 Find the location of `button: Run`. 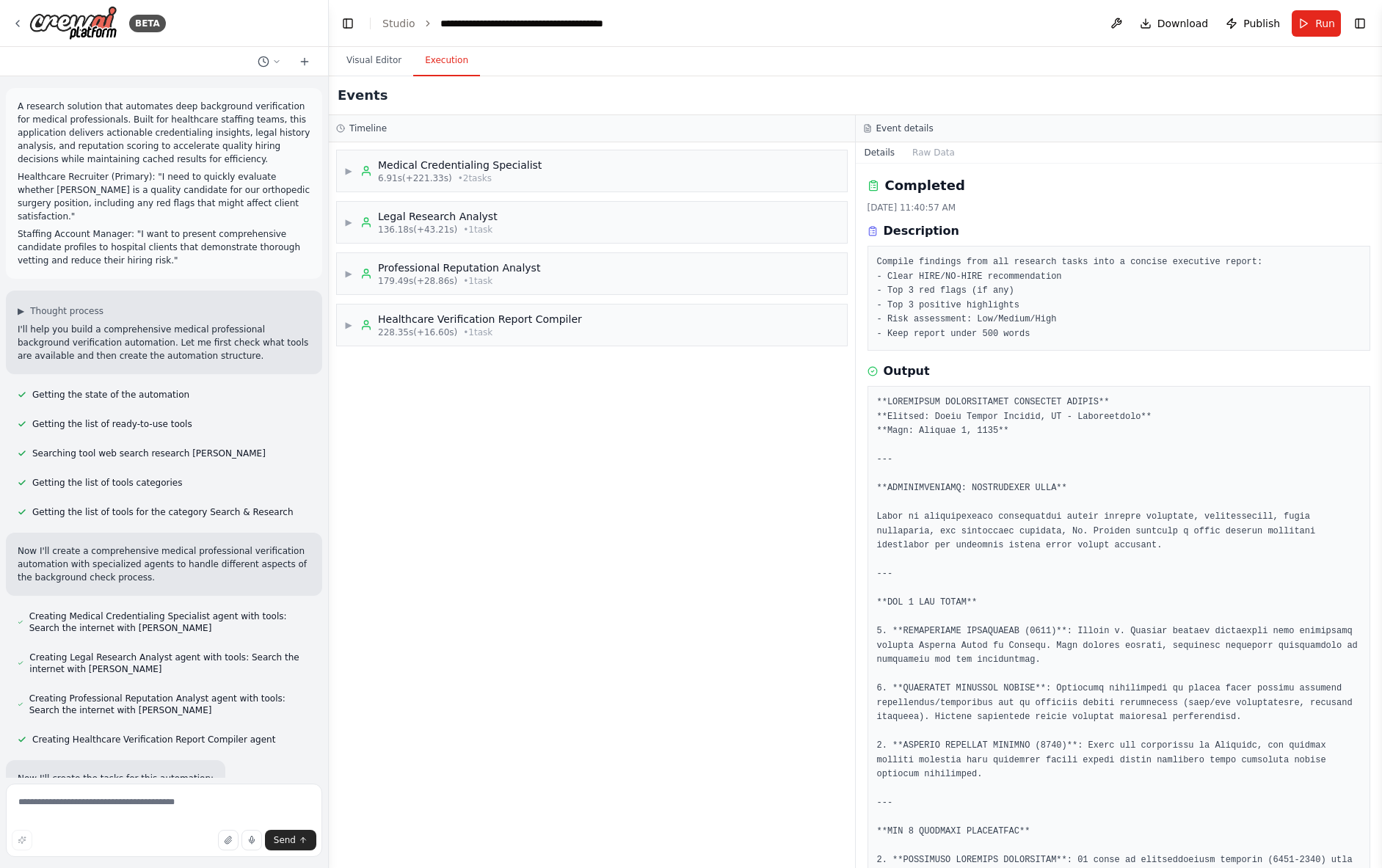

button: Run is located at coordinates (1316, 23).